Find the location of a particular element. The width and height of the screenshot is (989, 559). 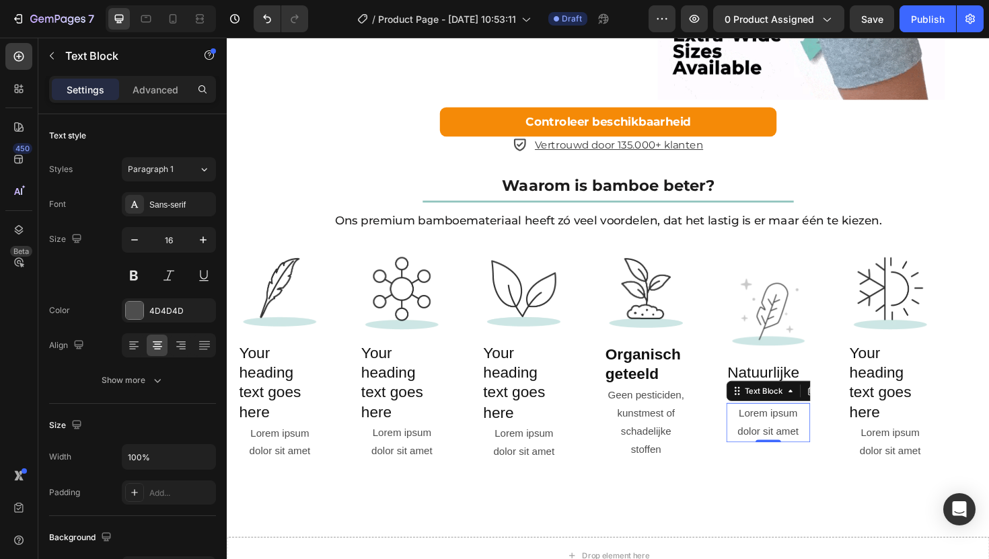

p: Controleer beschikbaarheid is located at coordinates (403, 89).